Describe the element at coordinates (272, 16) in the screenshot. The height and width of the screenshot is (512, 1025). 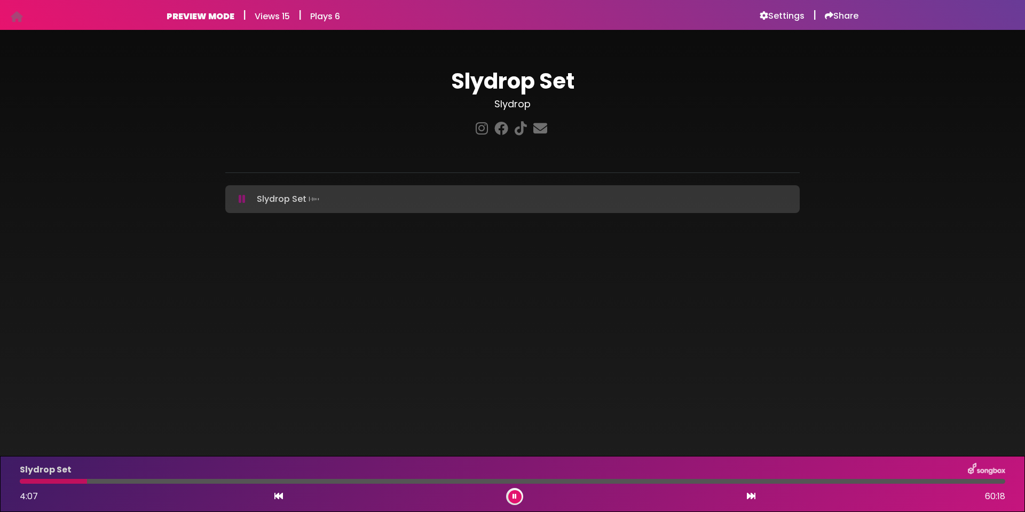
I see `h6: Views 15` at that location.